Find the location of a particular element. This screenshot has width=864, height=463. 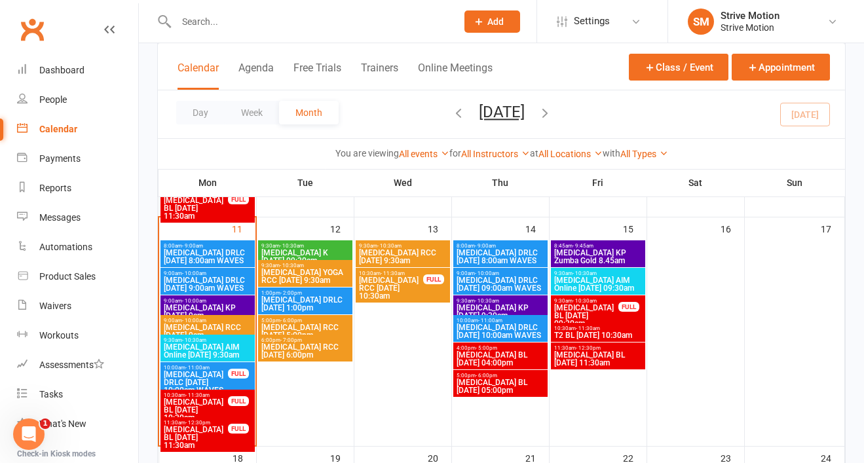

div: What's New is located at coordinates (63, 424).